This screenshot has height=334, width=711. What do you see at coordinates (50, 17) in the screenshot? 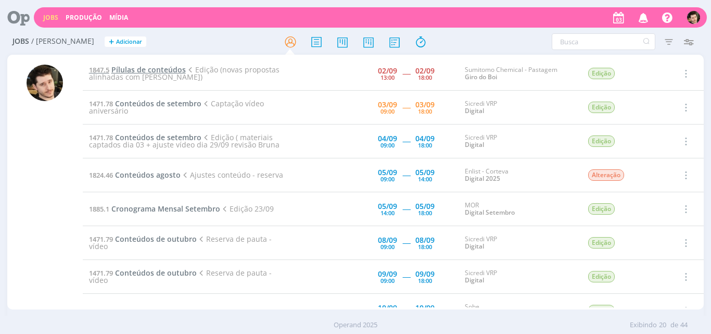
I see `a: Jobs` at bounding box center [50, 17].